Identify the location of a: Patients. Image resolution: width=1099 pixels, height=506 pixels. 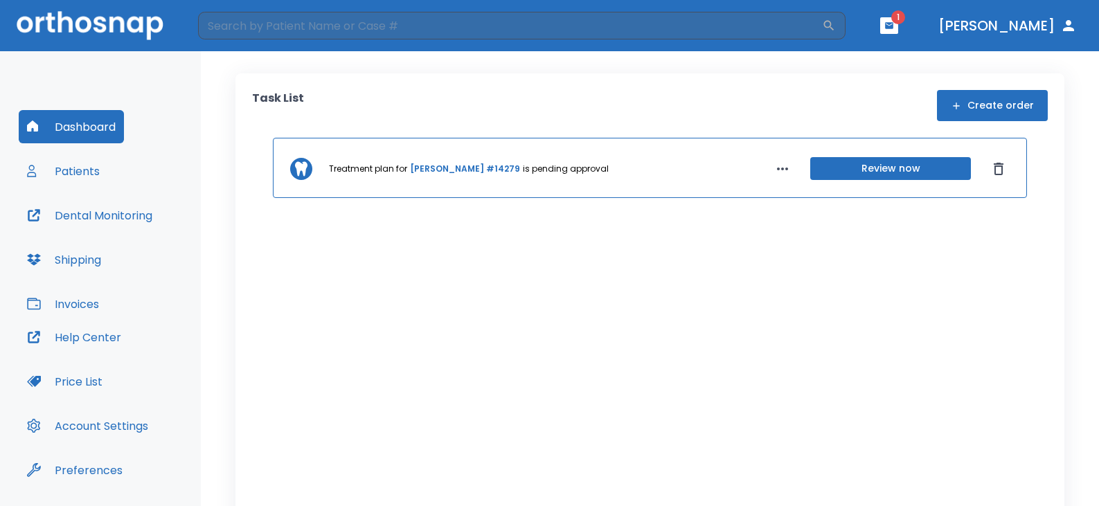
(63, 171).